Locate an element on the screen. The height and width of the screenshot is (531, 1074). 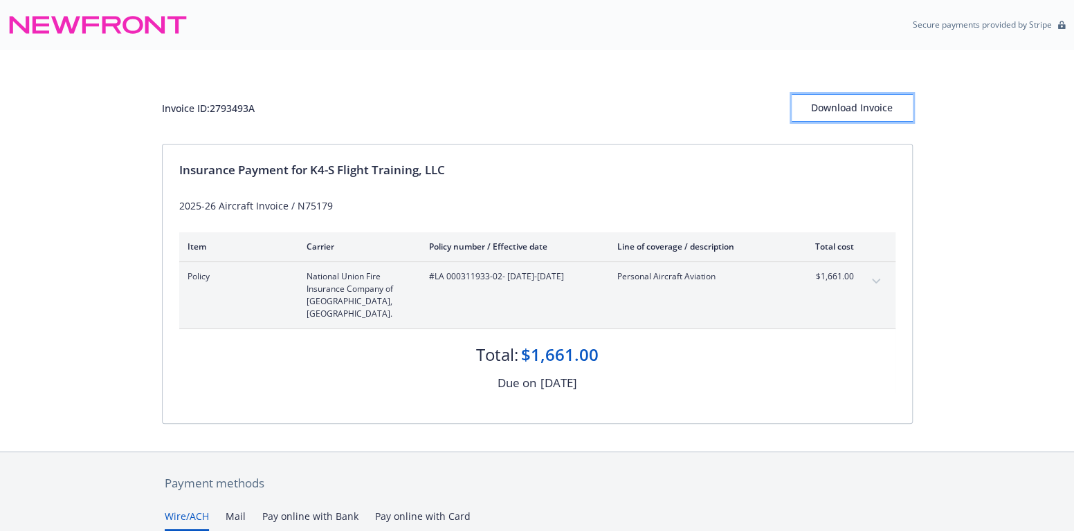
div: Due on is located at coordinates (517, 383).